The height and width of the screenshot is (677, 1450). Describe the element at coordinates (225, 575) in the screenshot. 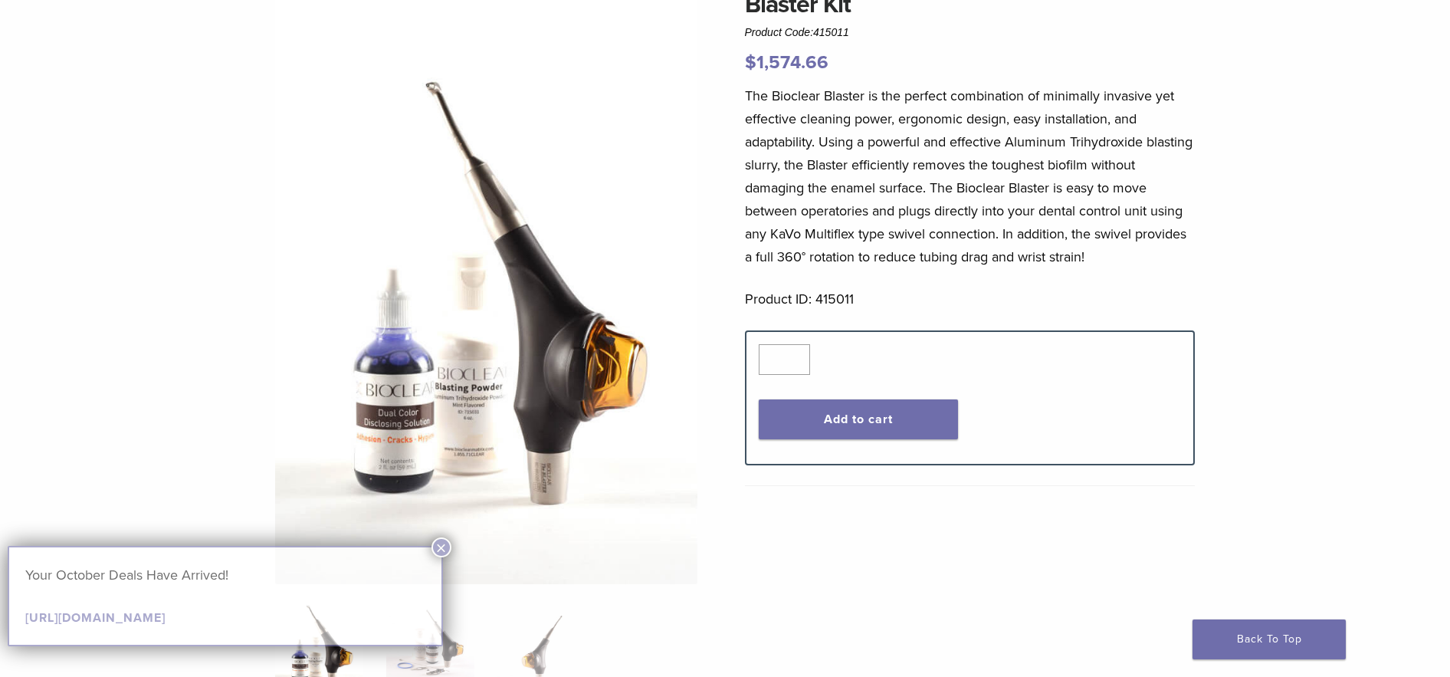

I see `p: Your October Deals Have Arrived!` at that location.